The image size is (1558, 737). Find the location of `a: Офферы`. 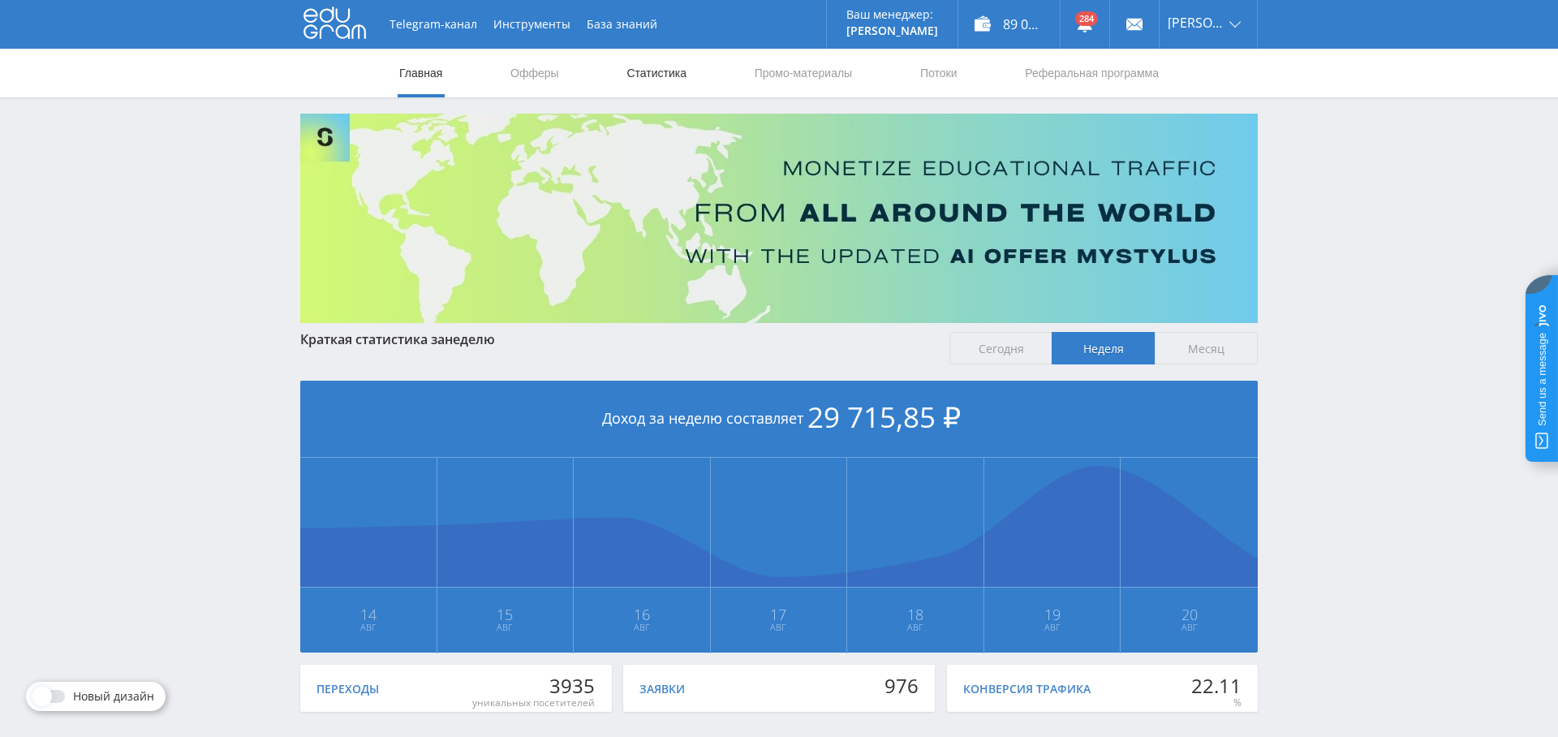

a: Офферы is located at coordinates (535, 73).